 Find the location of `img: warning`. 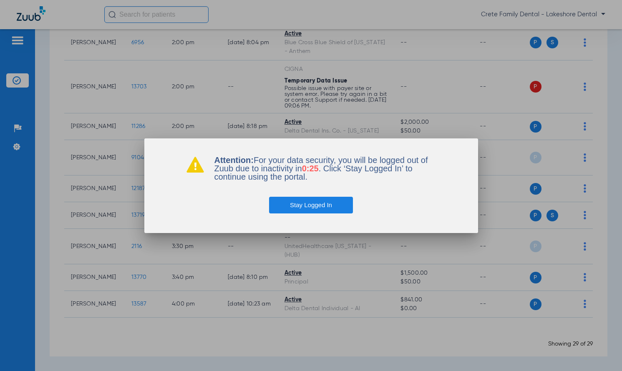

img: warning is located at coordinates (195, 164).